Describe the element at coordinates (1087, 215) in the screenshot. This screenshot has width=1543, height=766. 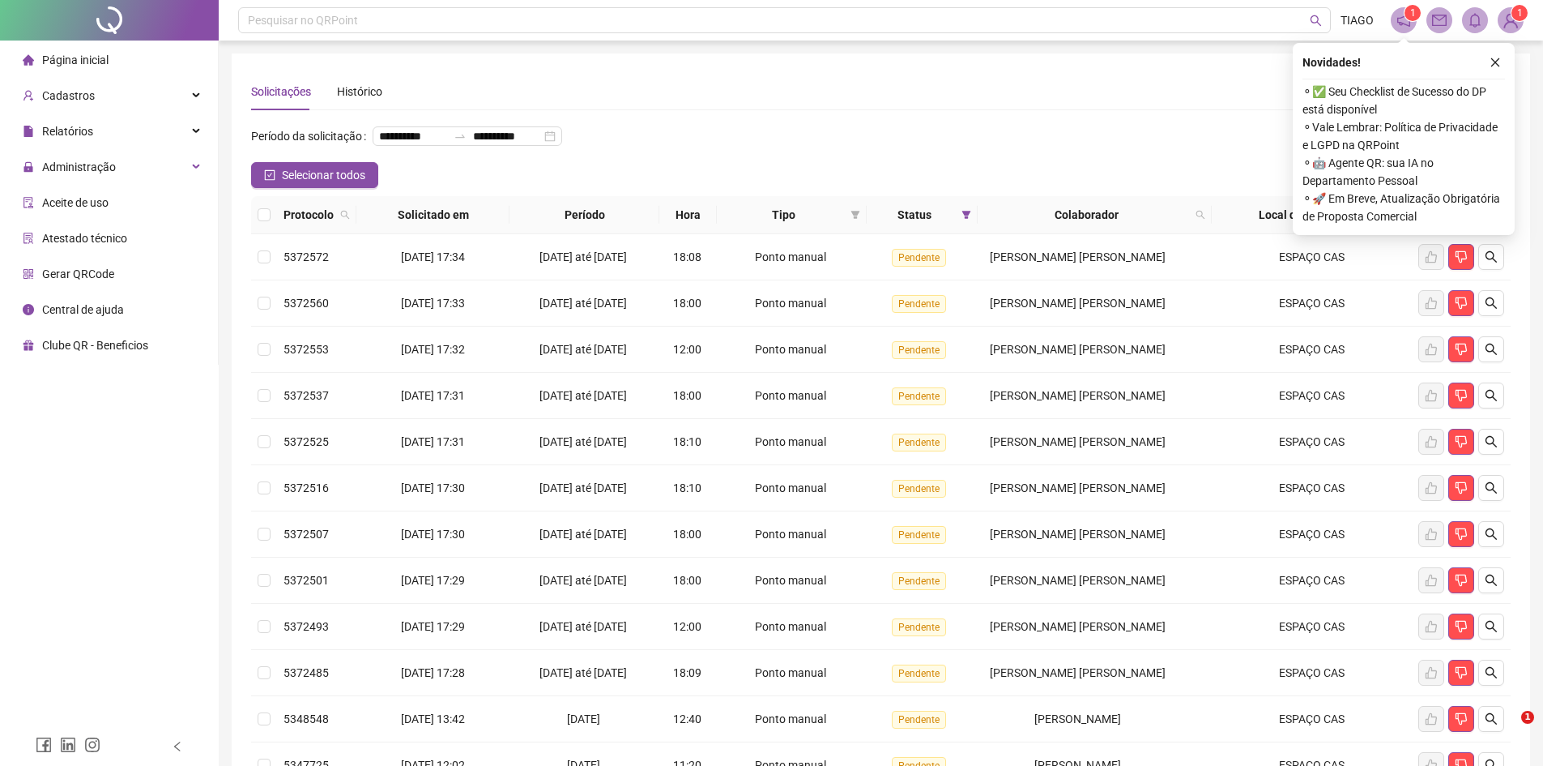
I see `span: Colaborador` at that location.